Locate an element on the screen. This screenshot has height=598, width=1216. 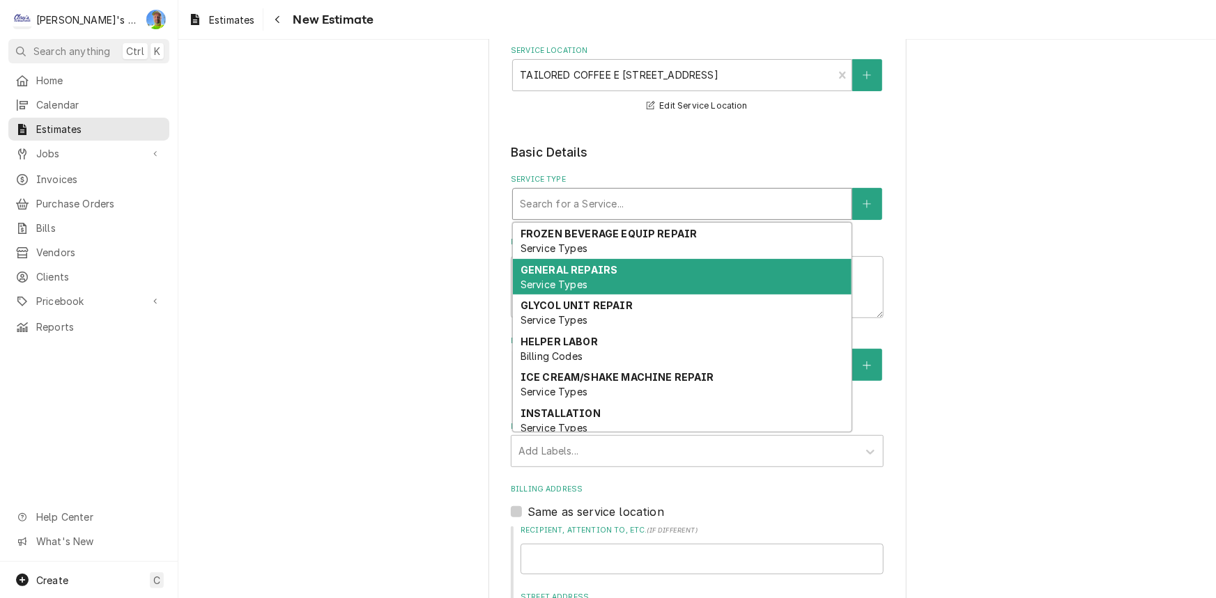
button: Create New Location is located at coordinates (867, 75).